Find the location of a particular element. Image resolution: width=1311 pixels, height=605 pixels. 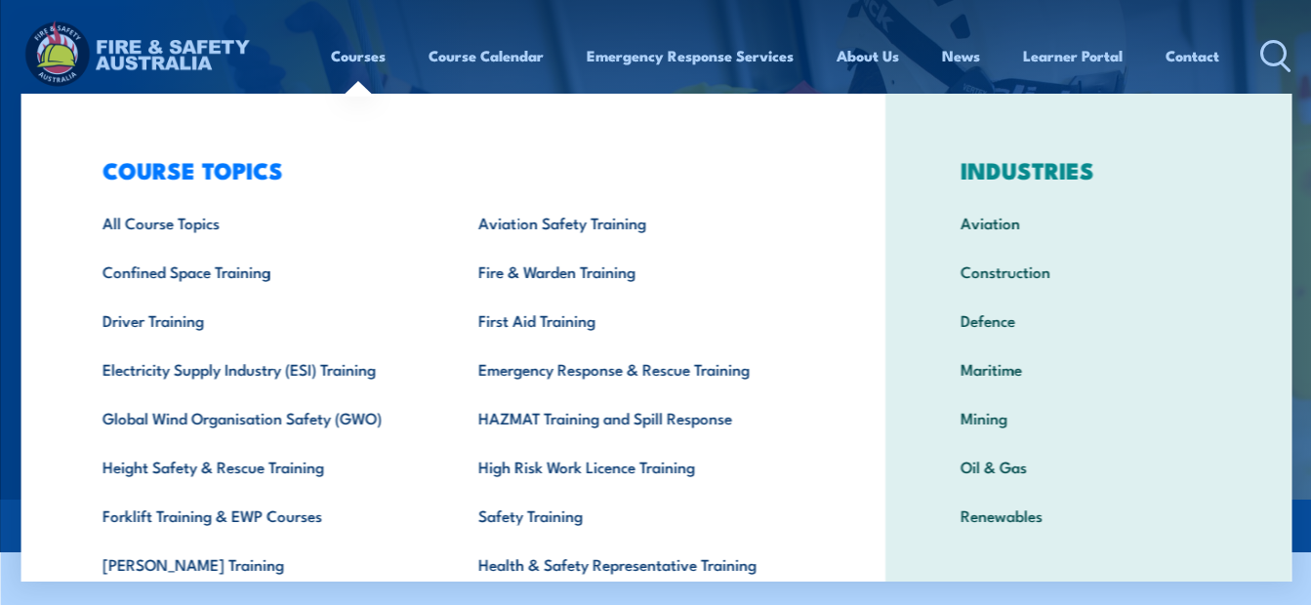

h3: INDUSTRIES is located at coordinates (1088, 170).